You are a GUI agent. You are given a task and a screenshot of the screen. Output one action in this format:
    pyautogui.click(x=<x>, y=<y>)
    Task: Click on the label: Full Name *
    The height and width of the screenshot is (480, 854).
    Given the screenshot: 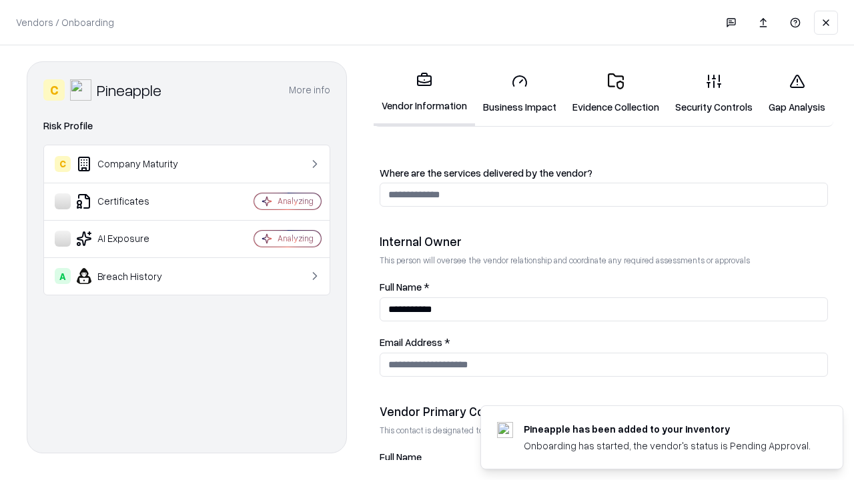 What is the action you would take?
    pyautogui.click(x=603, y=287)
    